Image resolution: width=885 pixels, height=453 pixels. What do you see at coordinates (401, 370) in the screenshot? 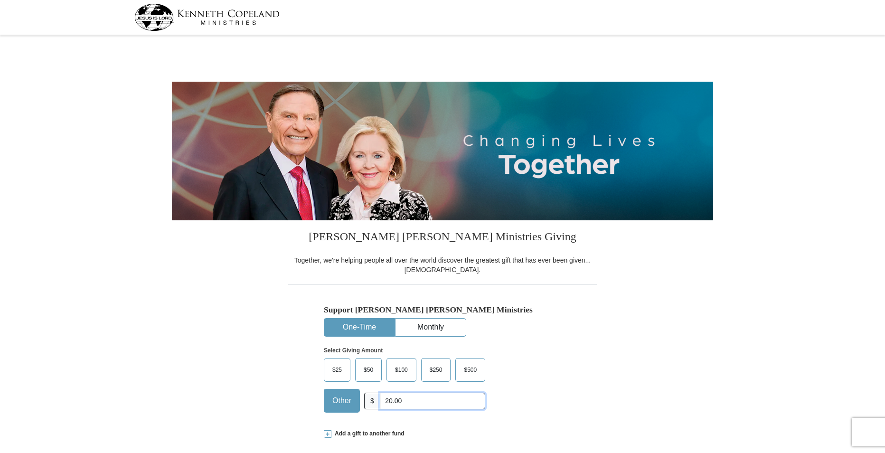
I see `span: $100` at bounding box center [401, 370].